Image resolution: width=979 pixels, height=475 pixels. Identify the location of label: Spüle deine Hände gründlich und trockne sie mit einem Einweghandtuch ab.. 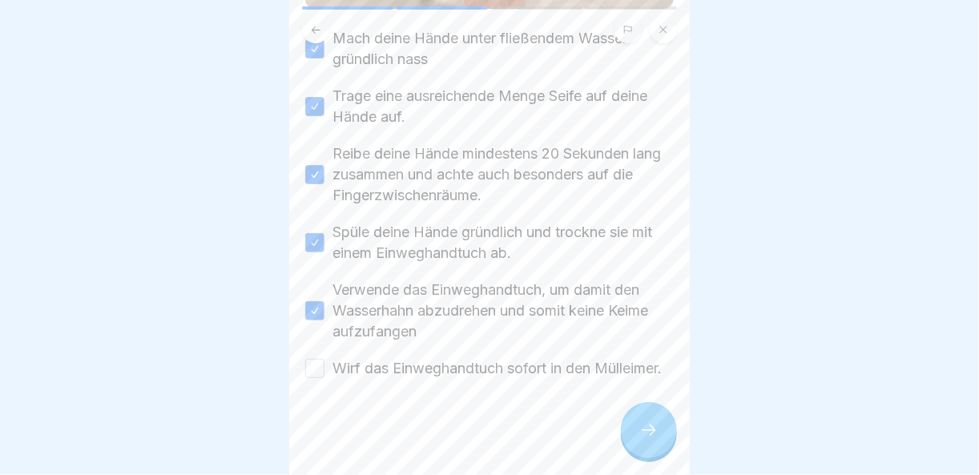
(503, 243).